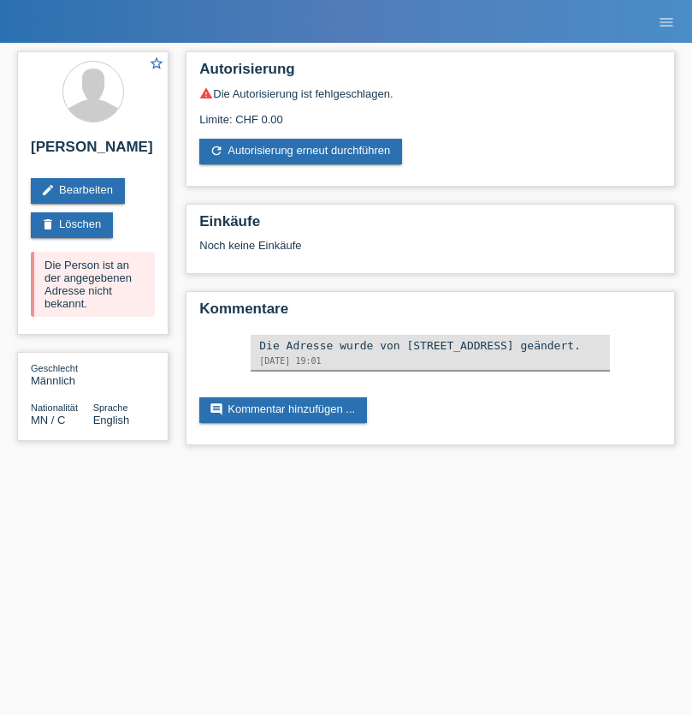 This screenshot has height=715, width=692. Describe the element at coordinates (72, 225) in the screenshot. I see `a: deleteLöschen` at that location.